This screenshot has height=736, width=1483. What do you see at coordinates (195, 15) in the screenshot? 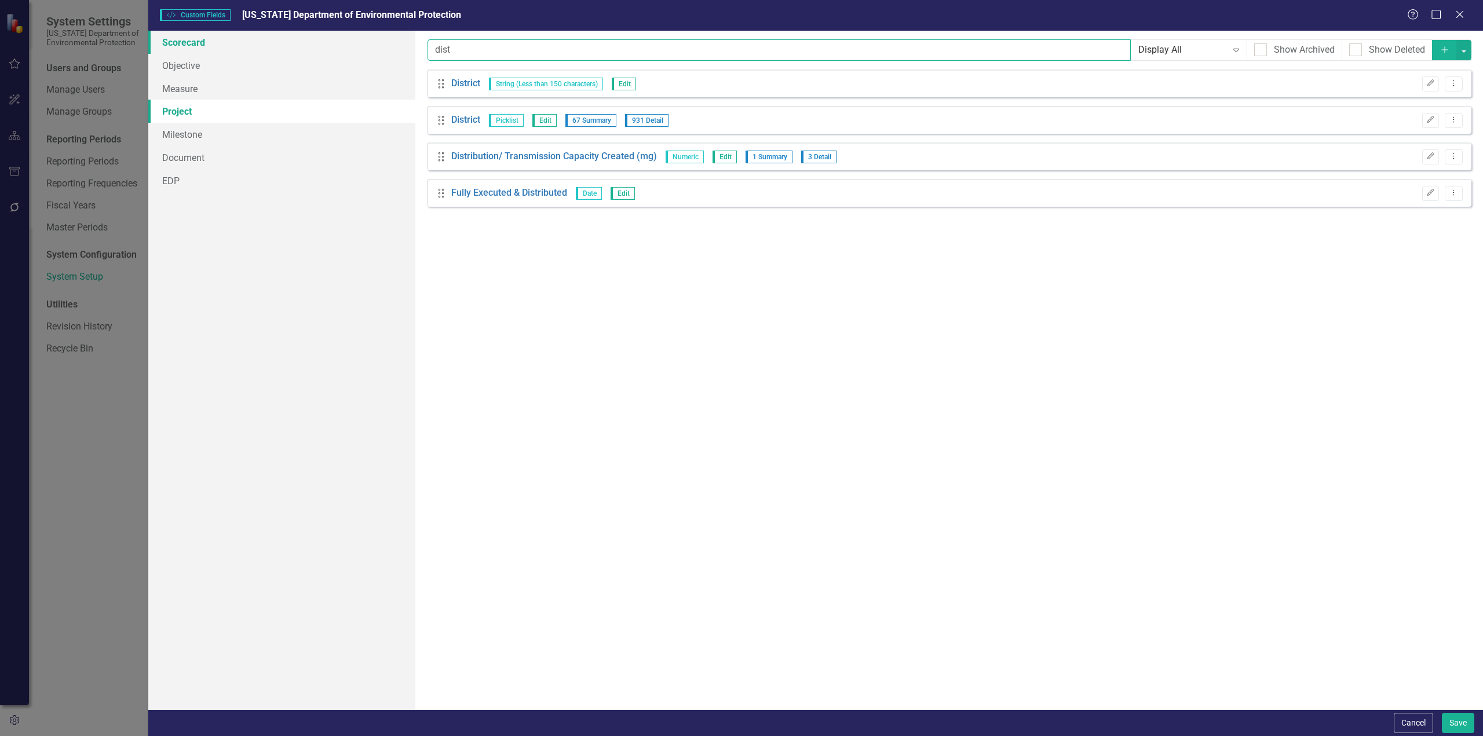
I see `span: Custom Fields` at bounding box center [195, 15].